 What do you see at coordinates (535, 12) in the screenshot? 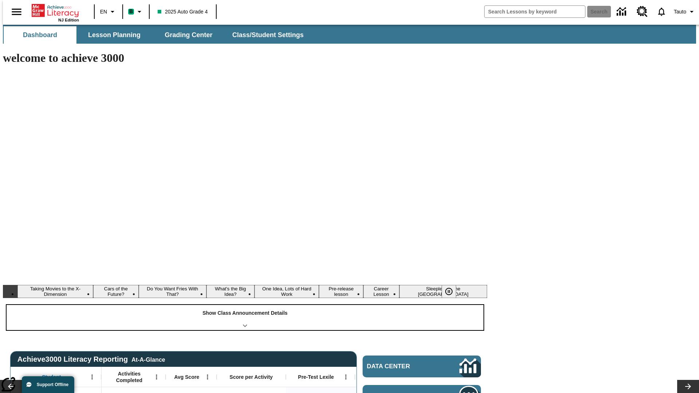
I see `input: search field` at bounding box center [535, 12].